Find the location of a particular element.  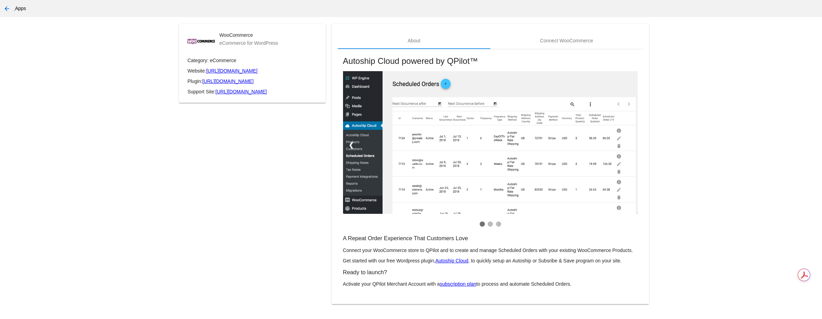

a: Autoship Cloud is located at coordinates (451, 260).